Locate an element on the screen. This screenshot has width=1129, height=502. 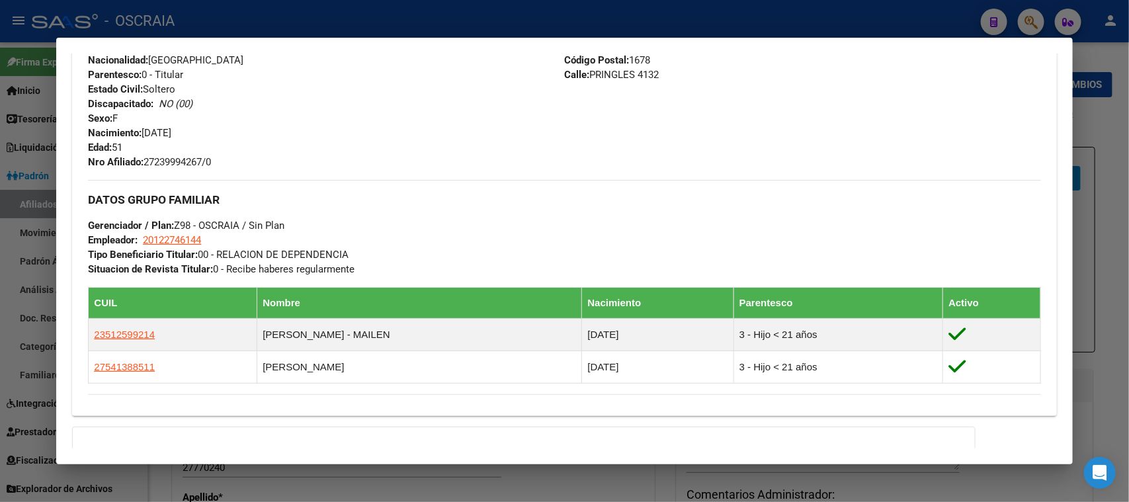
span: 0 - Titular is located at coordinates (136, 75).